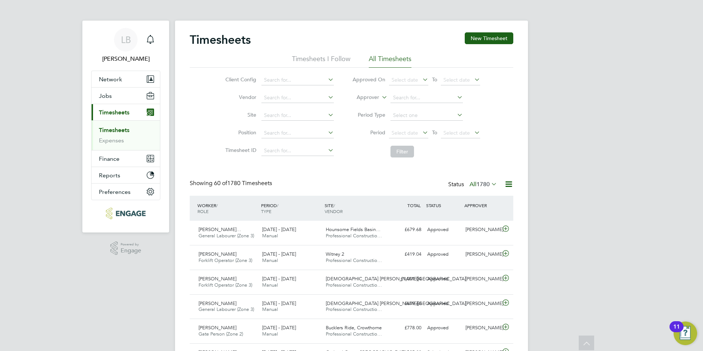 This screenshot has width=703, height=351. I want to click on div: Timesheets, so click(126, 135).